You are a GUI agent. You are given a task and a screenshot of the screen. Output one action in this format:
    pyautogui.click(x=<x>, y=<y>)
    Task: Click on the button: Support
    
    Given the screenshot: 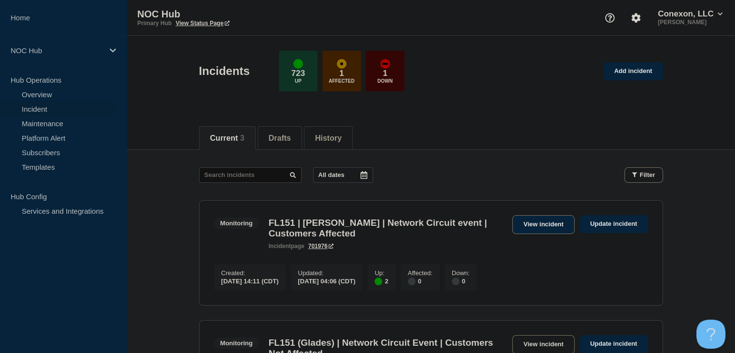 What is the action you would take?
    pyautogui.click(x=610, y=18)
    